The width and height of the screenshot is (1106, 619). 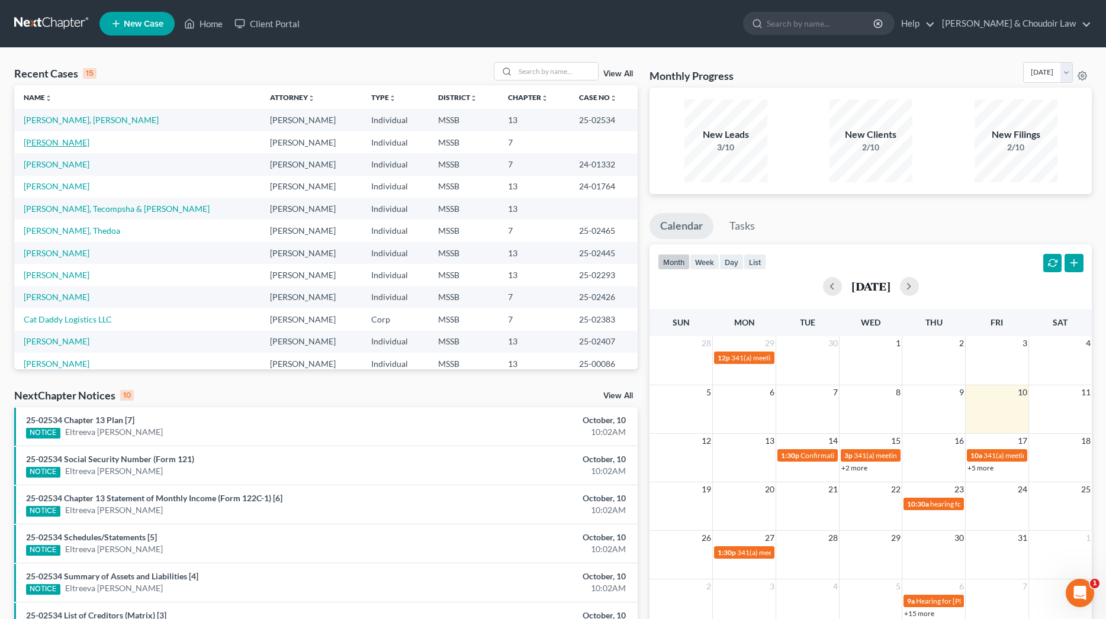 What do you see at coordinates (915, 24) in the screenshot?
I see `a: Help` at bounding box center [915, 24].